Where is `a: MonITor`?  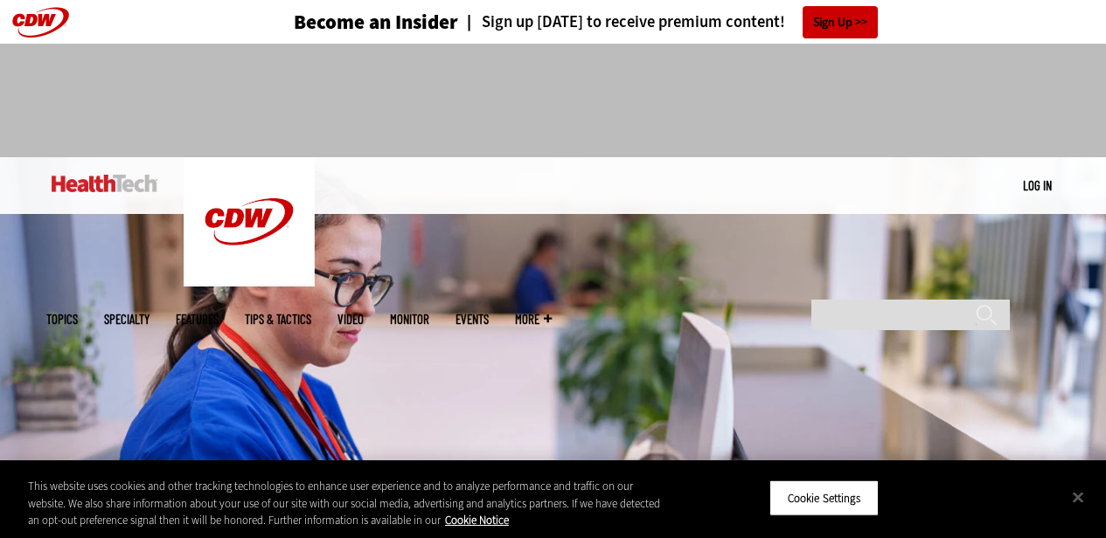
a: MonITor is located at coordinates (409, 319).